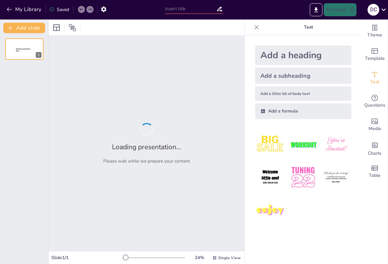  Describe the element at coordinates (375, 58) in the screenshot. I see `span: Template` at that location.